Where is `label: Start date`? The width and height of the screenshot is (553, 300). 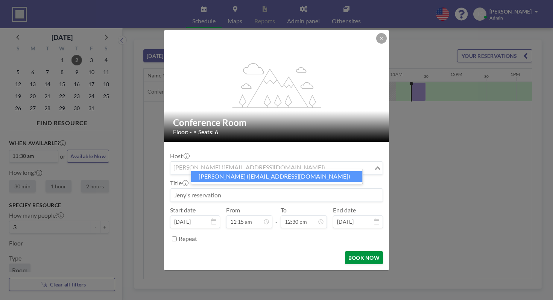 label: Start date is located at coordinates (183, 210).